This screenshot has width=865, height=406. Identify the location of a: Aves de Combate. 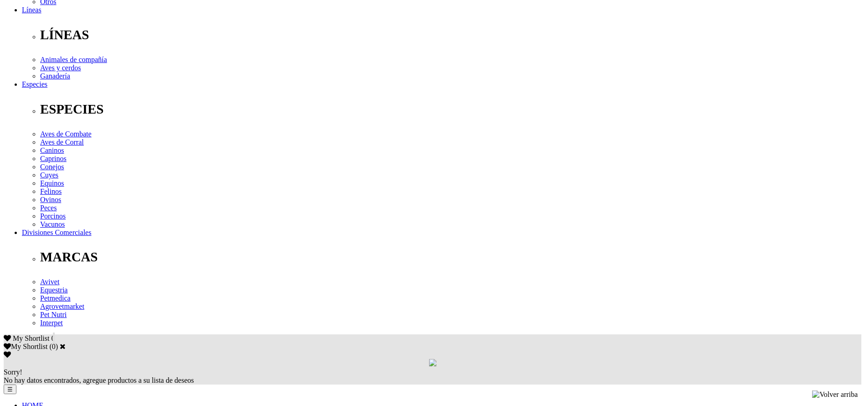
(66, 134).